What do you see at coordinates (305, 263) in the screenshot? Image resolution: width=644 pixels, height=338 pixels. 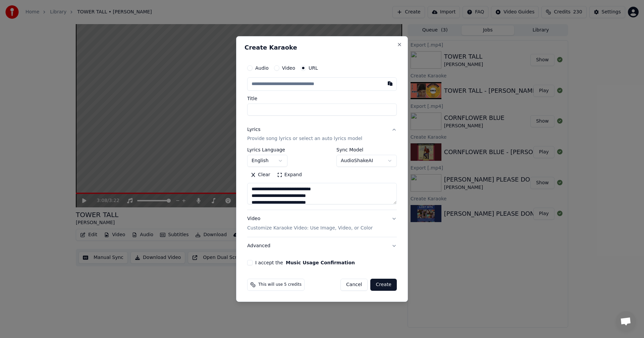 I see `label: I accept the` at bounding box center [305, 263].